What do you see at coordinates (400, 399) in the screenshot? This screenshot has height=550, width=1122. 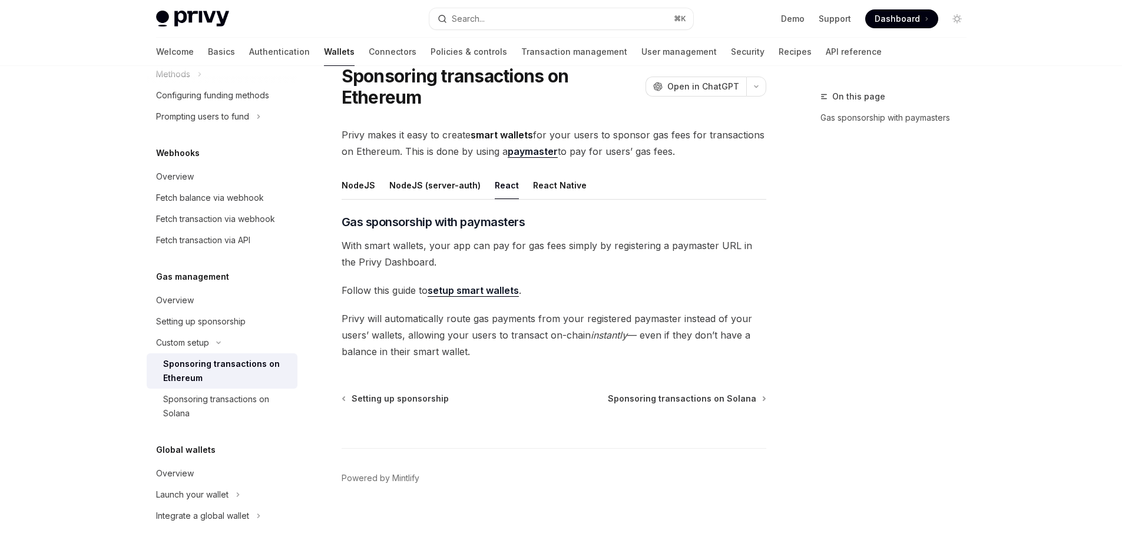 I see `span: Setting up sponsorship` at bounding box center [400, 399].